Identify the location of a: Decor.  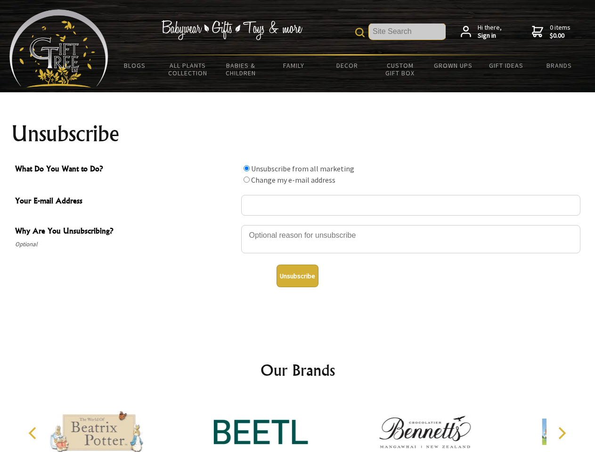
(347, 65).